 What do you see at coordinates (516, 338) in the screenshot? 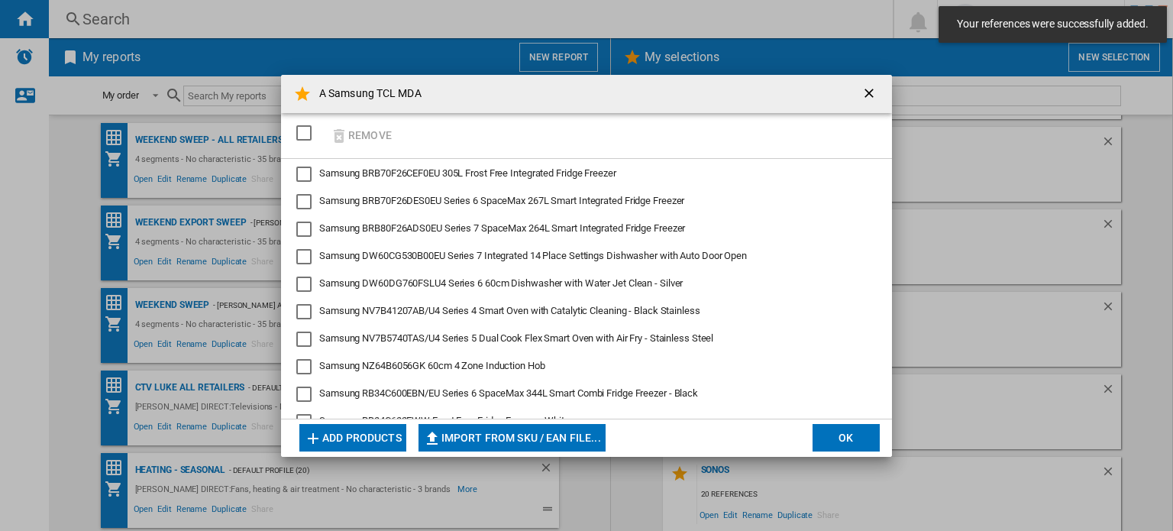
I see `span: Samsung NV7B5740TAS/U4 Series 5 Dual Cook Flex Smart Oven with Air Fry - Stainless Steel` at bounding box center [516, 338].